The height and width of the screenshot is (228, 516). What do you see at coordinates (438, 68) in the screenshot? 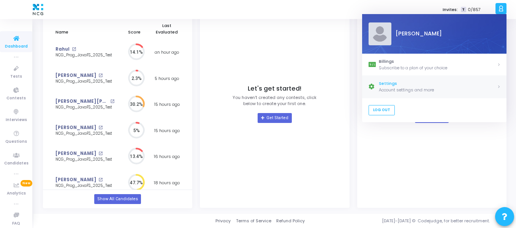
I see `div: Subscribe to a plan of your choice` at bounding box center [438, 68].